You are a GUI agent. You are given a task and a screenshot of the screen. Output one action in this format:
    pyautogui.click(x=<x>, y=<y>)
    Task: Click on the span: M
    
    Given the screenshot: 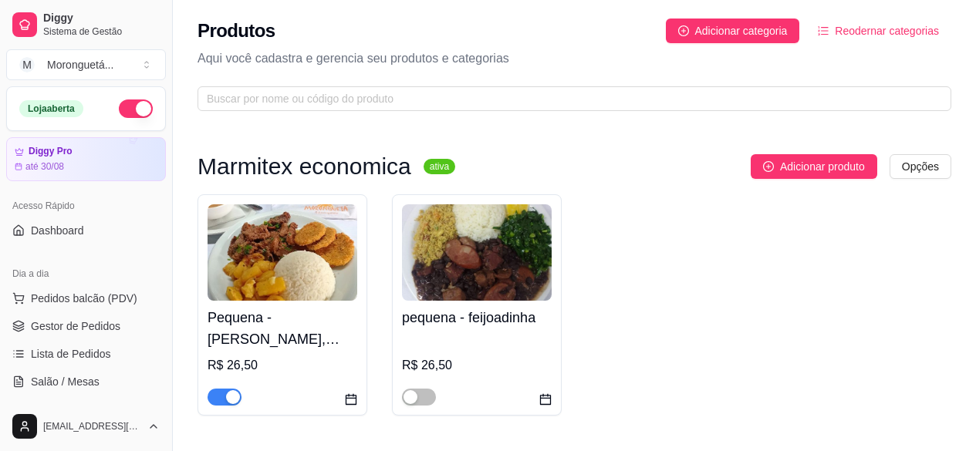 What is the action you would take?
    pyautogui.click(x=27, y=65)
    